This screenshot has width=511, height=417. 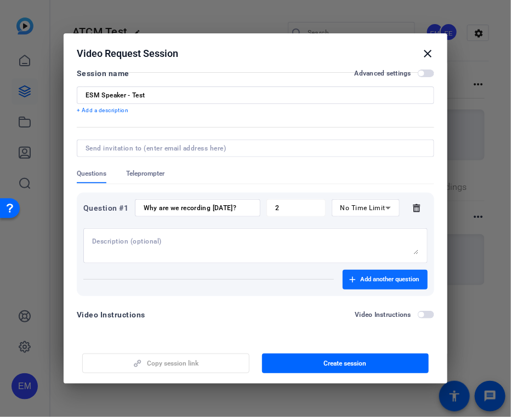 I want to click on span: Create session, so click(x=345, y=364).